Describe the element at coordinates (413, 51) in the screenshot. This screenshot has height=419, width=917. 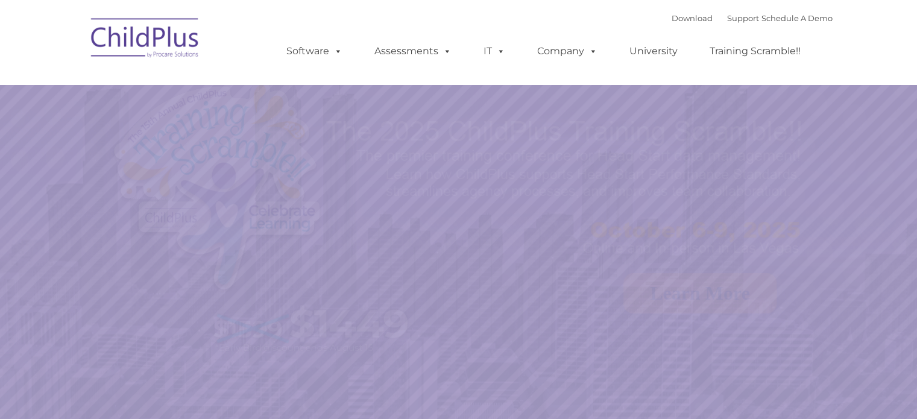
I see `a: Assessments` at that location.